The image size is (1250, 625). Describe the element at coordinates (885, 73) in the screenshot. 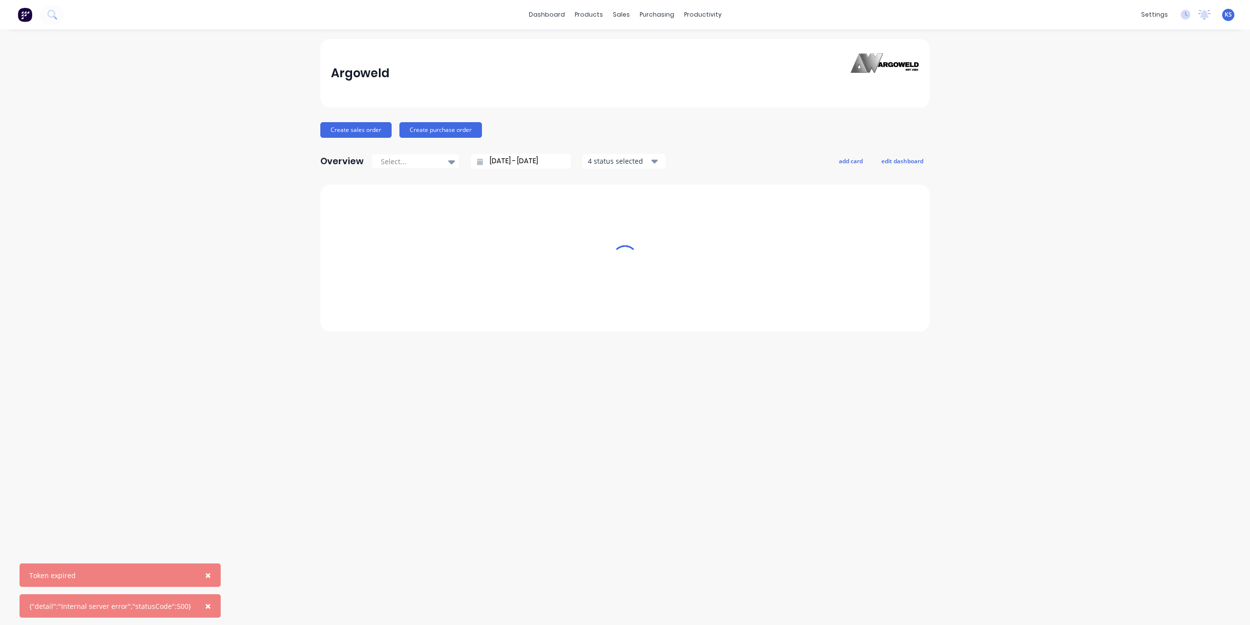

I see `img: Argoweld` at that location.